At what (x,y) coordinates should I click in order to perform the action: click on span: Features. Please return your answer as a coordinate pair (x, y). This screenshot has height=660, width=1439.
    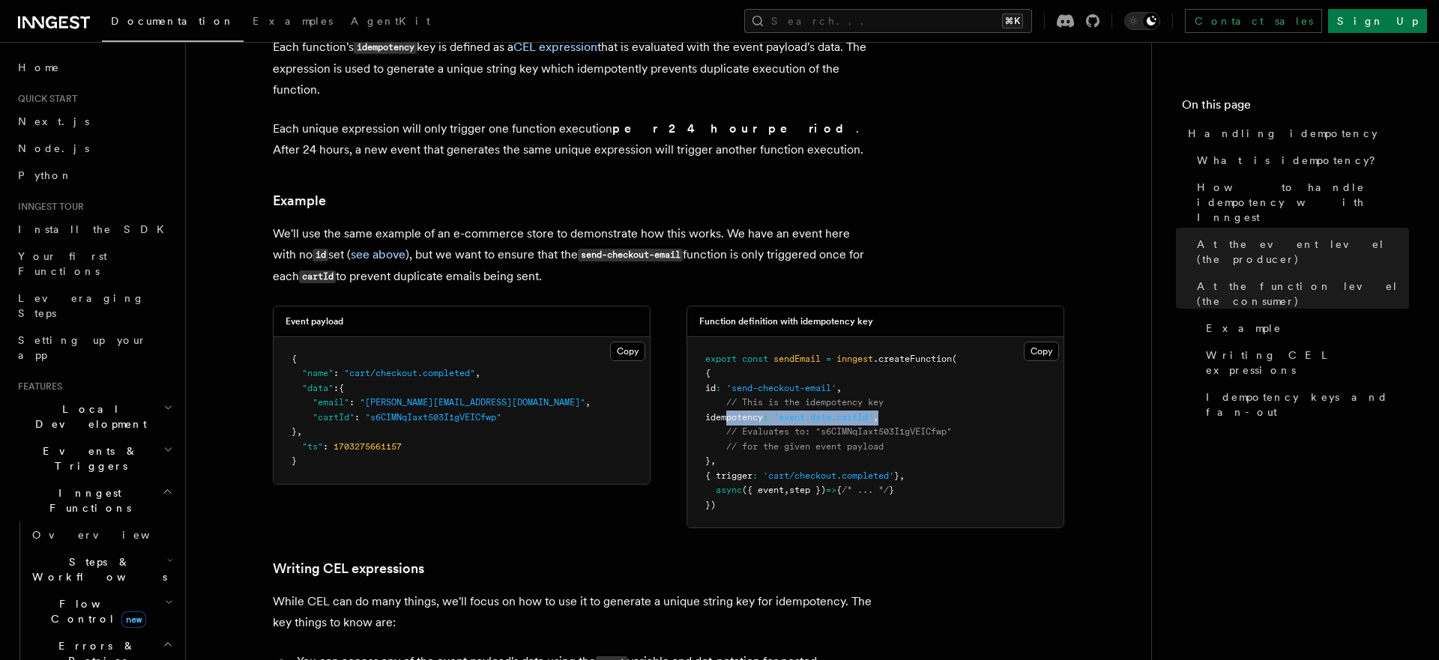
    Looking at the image, I should click on (37, 387).